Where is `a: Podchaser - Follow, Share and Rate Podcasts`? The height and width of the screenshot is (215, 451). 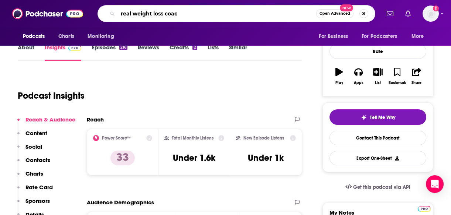
a: Podchaser - Follow, Share and Rate Podcasts is located at coordinates (48, 14).